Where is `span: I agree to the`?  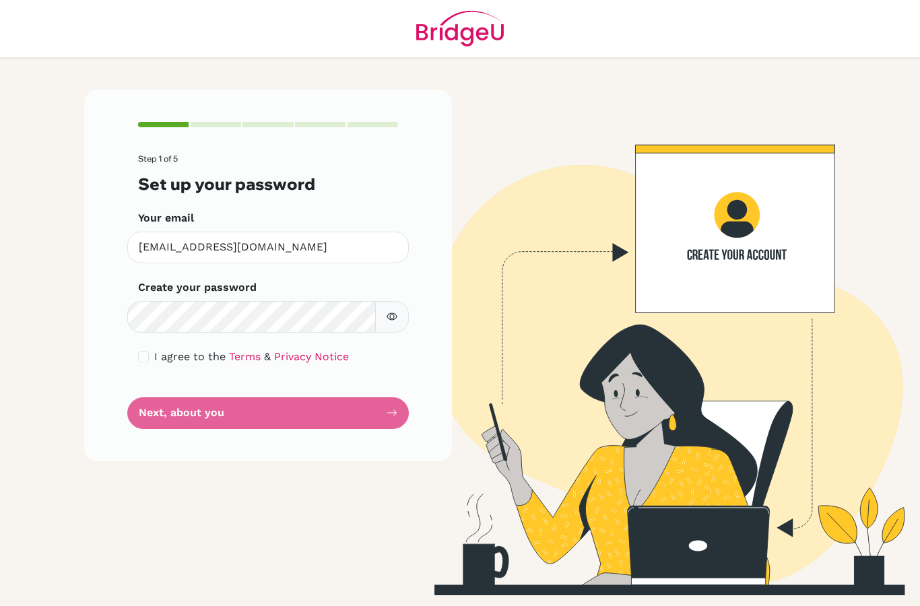 span: I agree to the is located at coordinates (190, 356).